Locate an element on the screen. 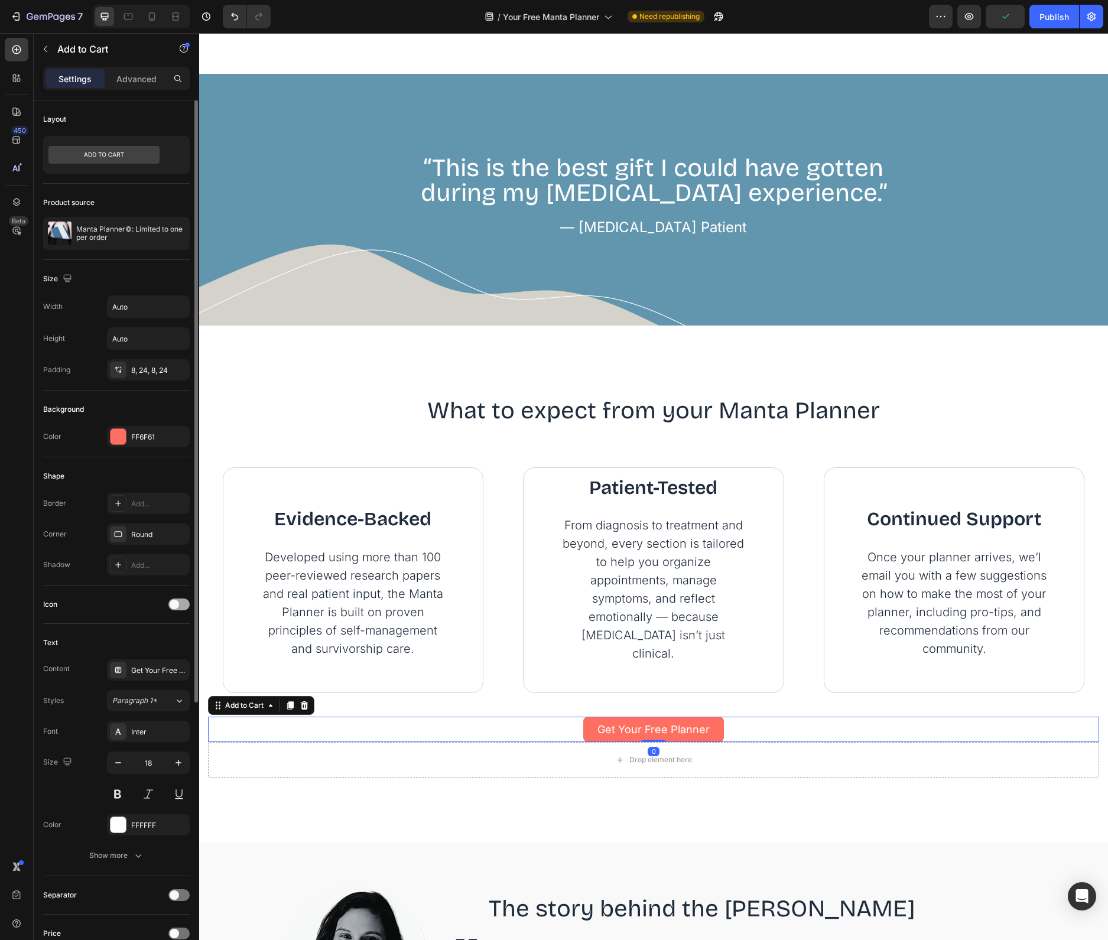 This screenshot has width=1108, height=940. div: Font is located at coordinates (50, 731).